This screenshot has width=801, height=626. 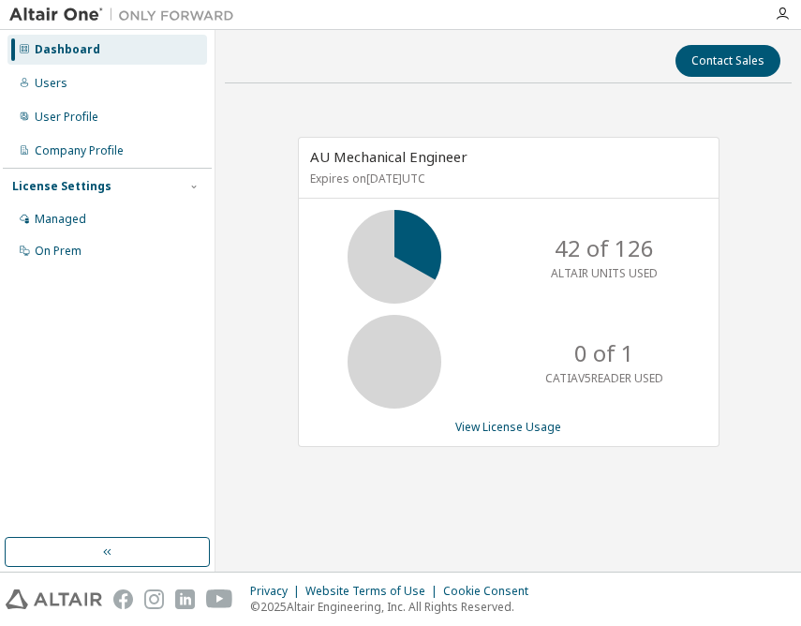 I want to click on div: Privacy, so click(x=277, y=591).